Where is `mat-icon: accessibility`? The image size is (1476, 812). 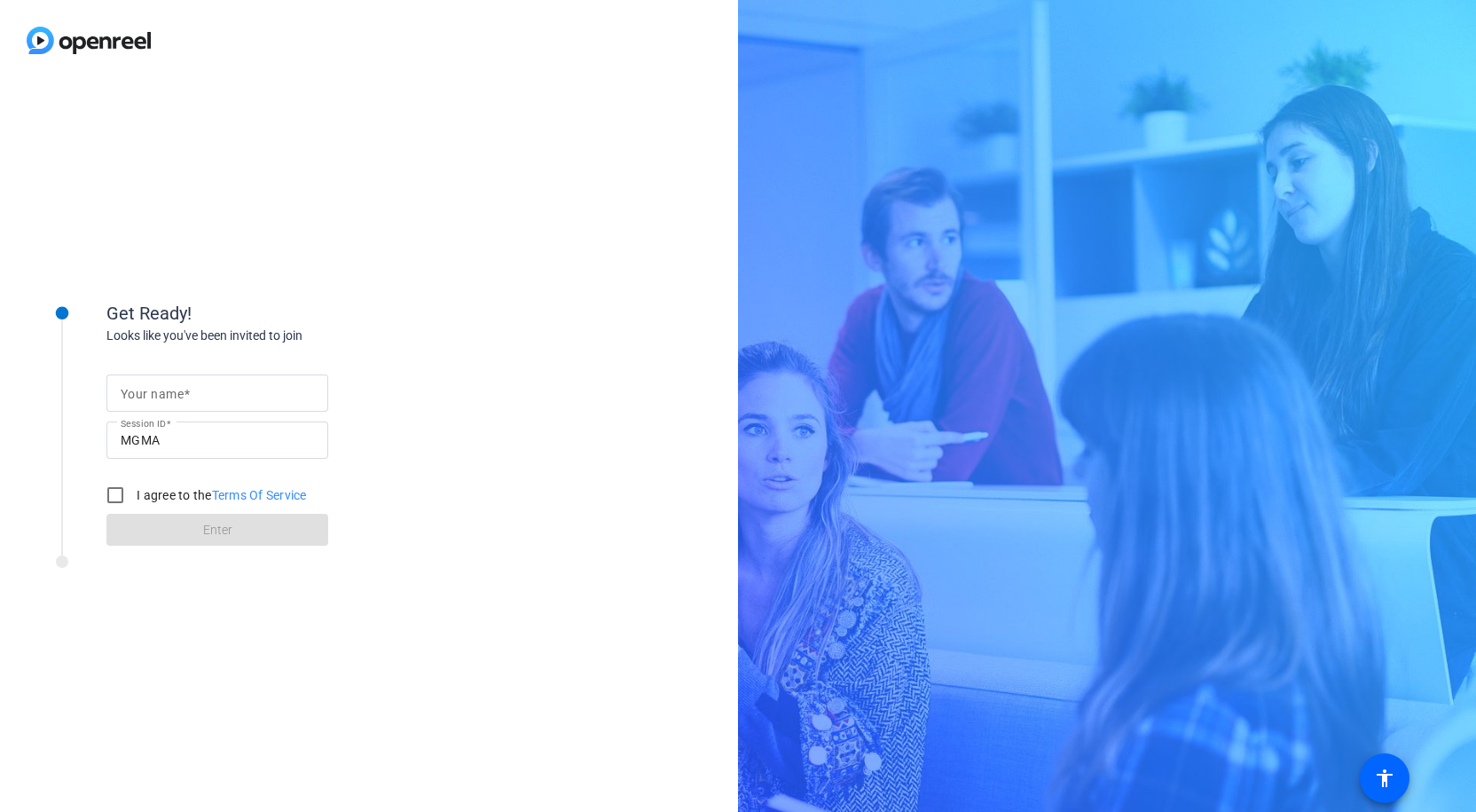 mat-icon: accessibility is located at coordinates (1385, 778).